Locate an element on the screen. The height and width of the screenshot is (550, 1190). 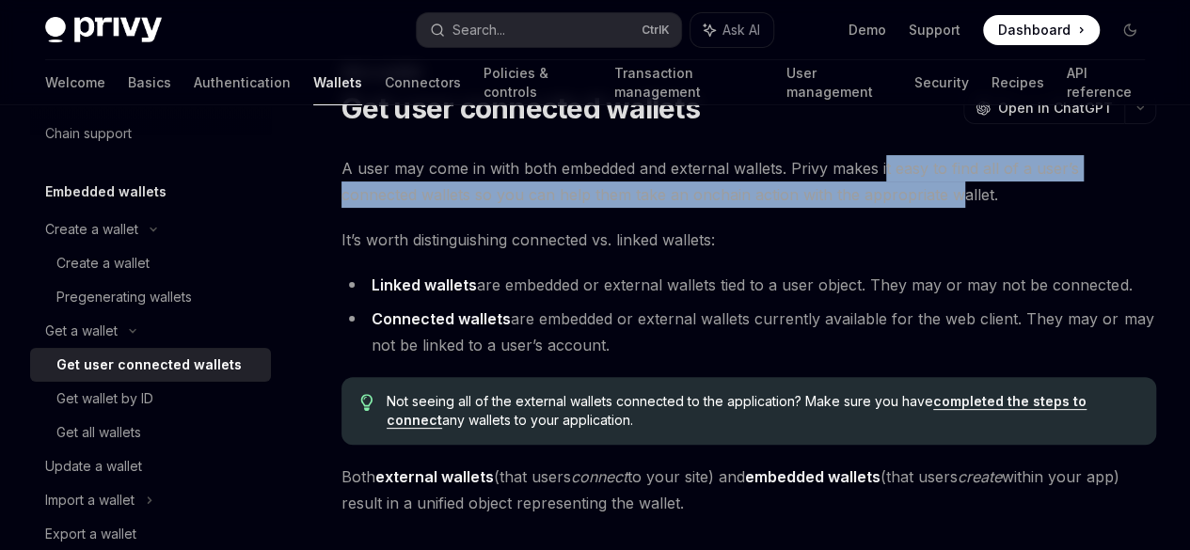
strong: Connected wallets is located at coordinates (441, 319).